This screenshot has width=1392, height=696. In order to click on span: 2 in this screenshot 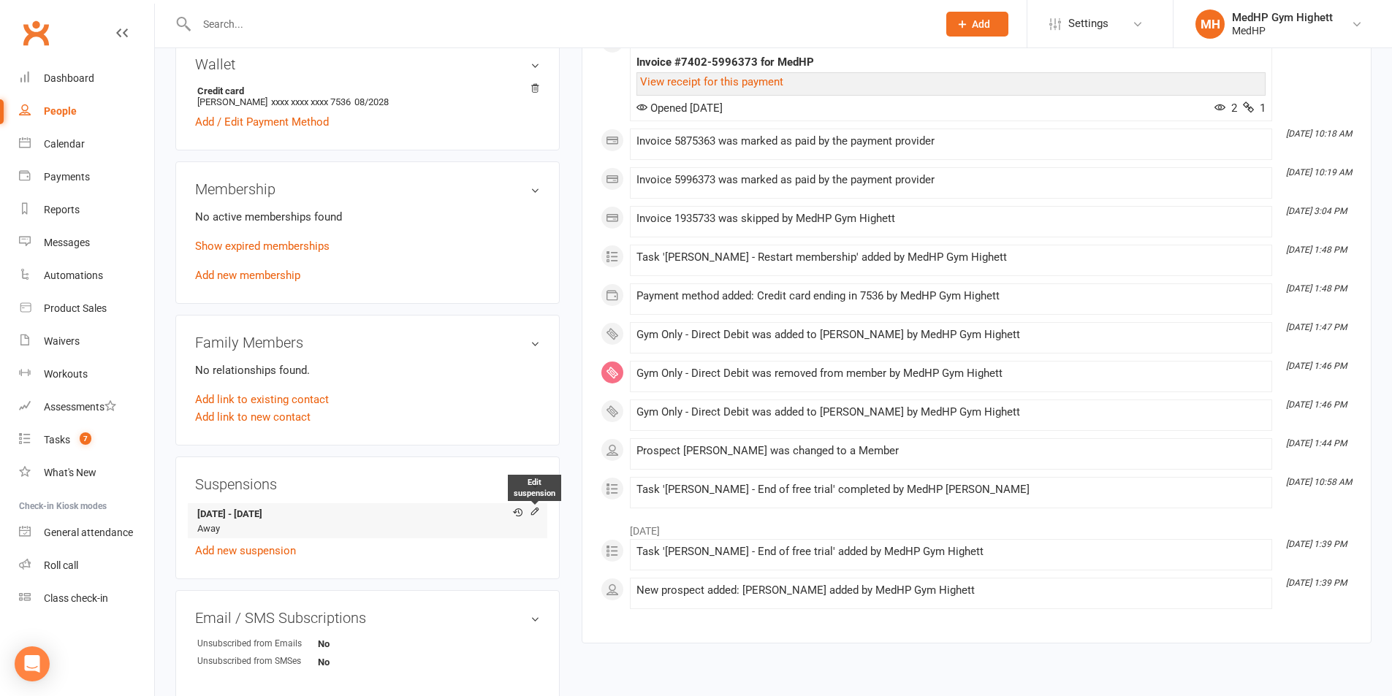, I will do `click(1225, 108)`.